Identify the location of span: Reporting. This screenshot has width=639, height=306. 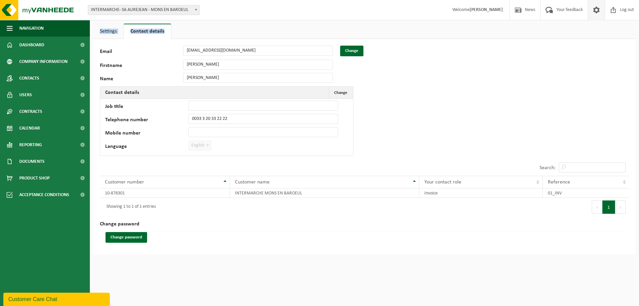
(31, 145).